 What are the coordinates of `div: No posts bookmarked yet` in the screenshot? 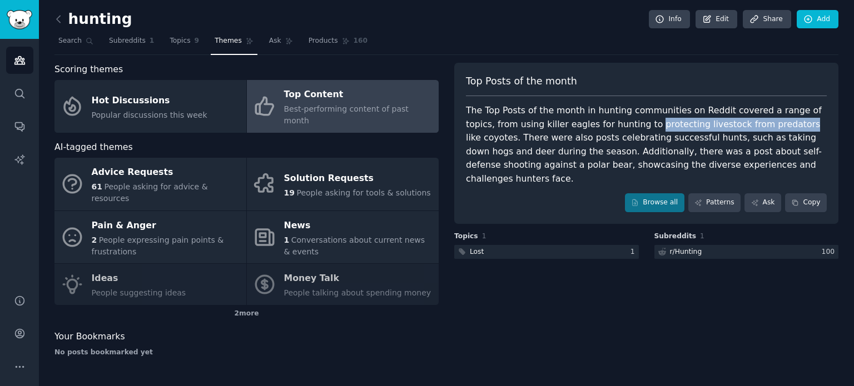 It's located at (246, 353).